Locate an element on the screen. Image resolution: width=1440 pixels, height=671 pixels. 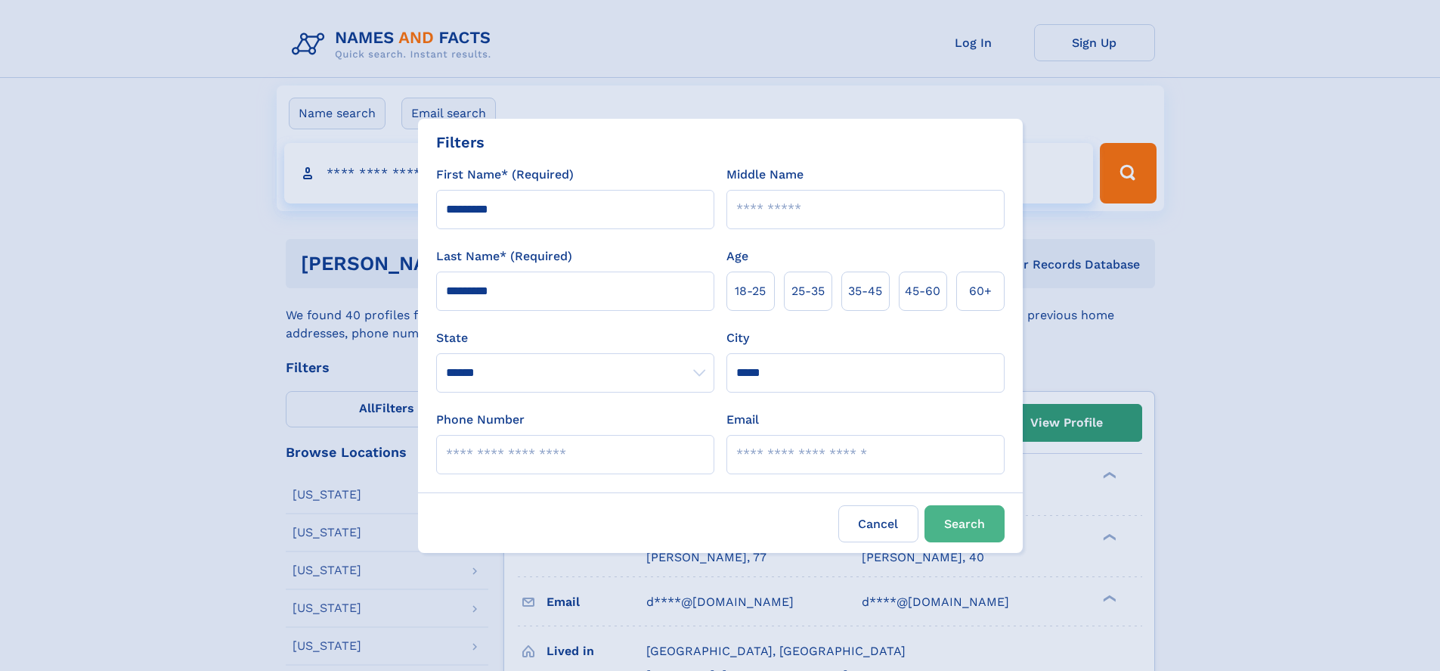
div: Filters is located at coordinates (460, 142).